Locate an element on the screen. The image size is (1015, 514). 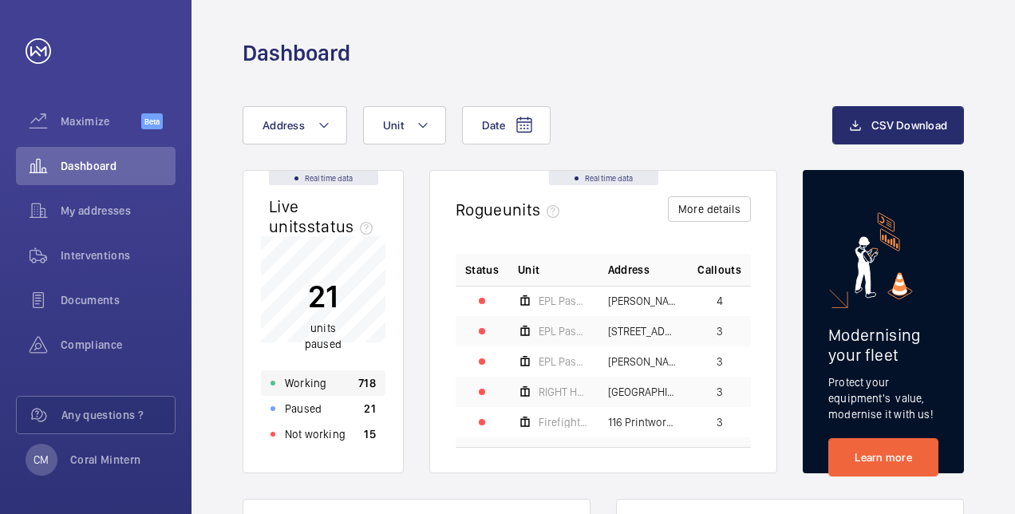
span: units is located at coordinates (535, 209).